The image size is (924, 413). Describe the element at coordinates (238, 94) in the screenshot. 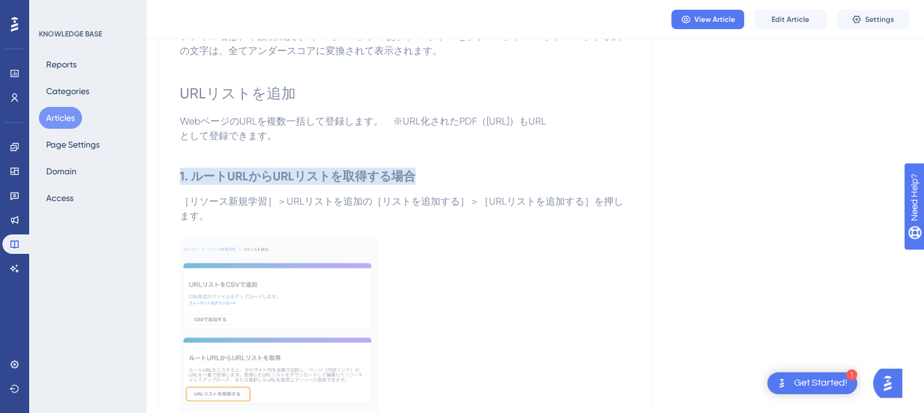

I see `span: URLリストを追加` at that location.